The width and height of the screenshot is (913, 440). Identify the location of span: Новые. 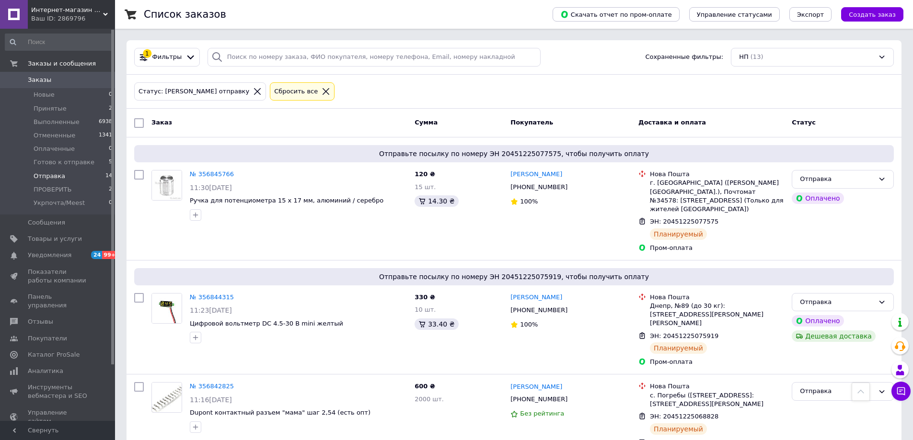
(44, 95).